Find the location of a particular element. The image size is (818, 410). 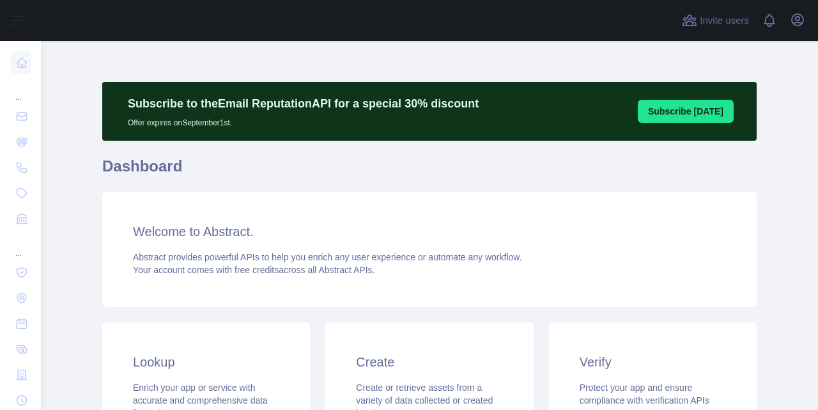

h3: Lookup is located at coordinates (206, 362).